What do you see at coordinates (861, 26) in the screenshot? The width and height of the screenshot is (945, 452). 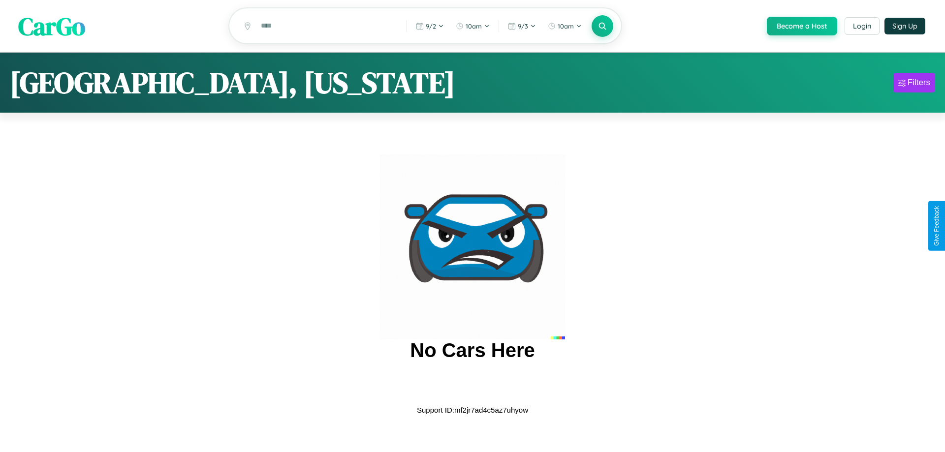 I see `button: Login` at bounding box center [861, 26].